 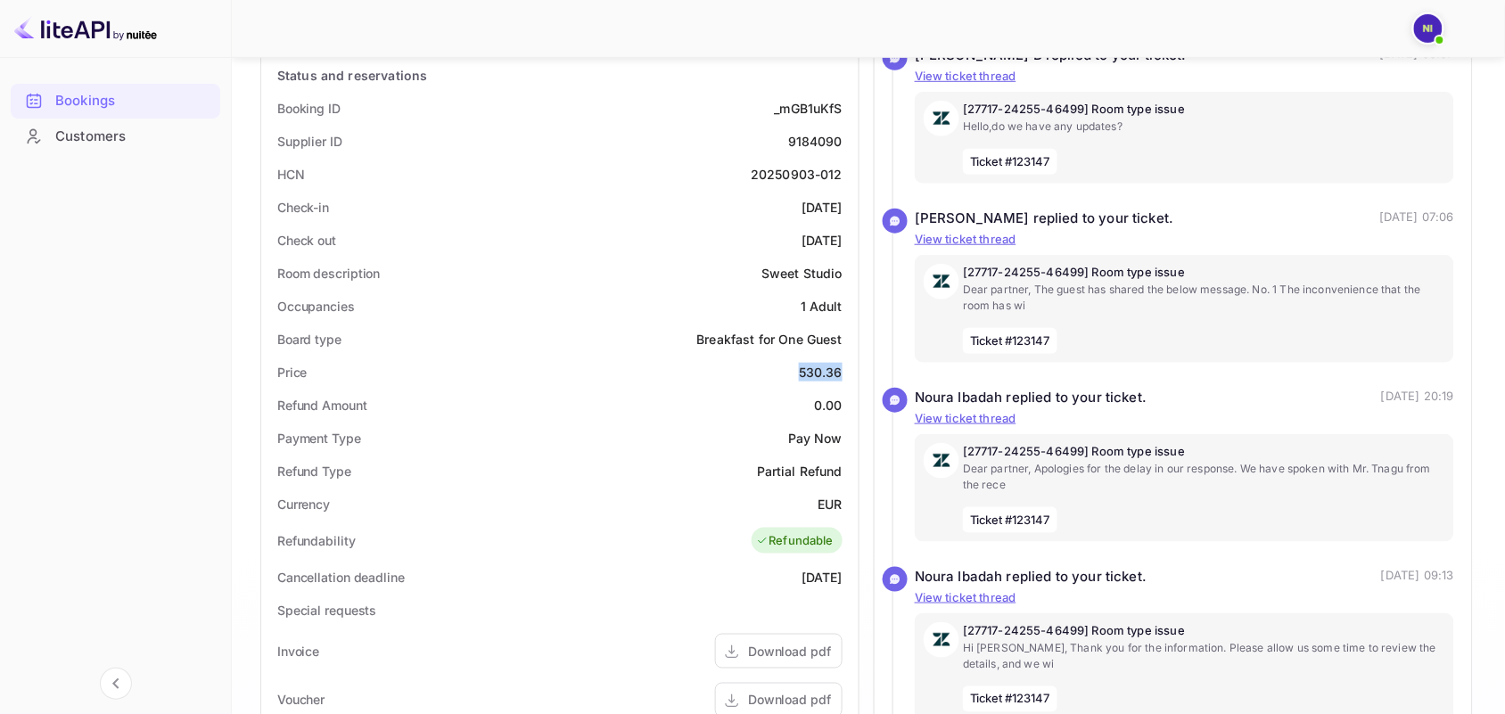 I want to click on div: Status and reservations, so click(x=352, y=75).